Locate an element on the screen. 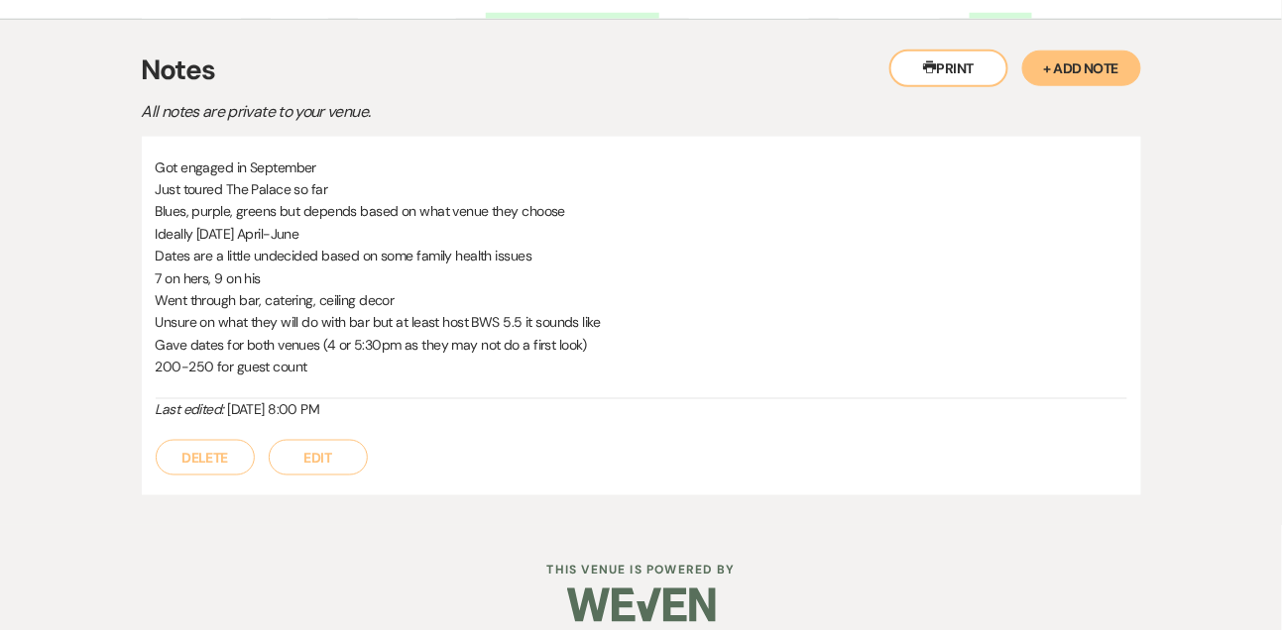 The height and width of the screenshot is (630, 1282). p: Gave dates for both venues (4 or 5:30pm as they may not do a first look) is located at coordinates (641, 345).